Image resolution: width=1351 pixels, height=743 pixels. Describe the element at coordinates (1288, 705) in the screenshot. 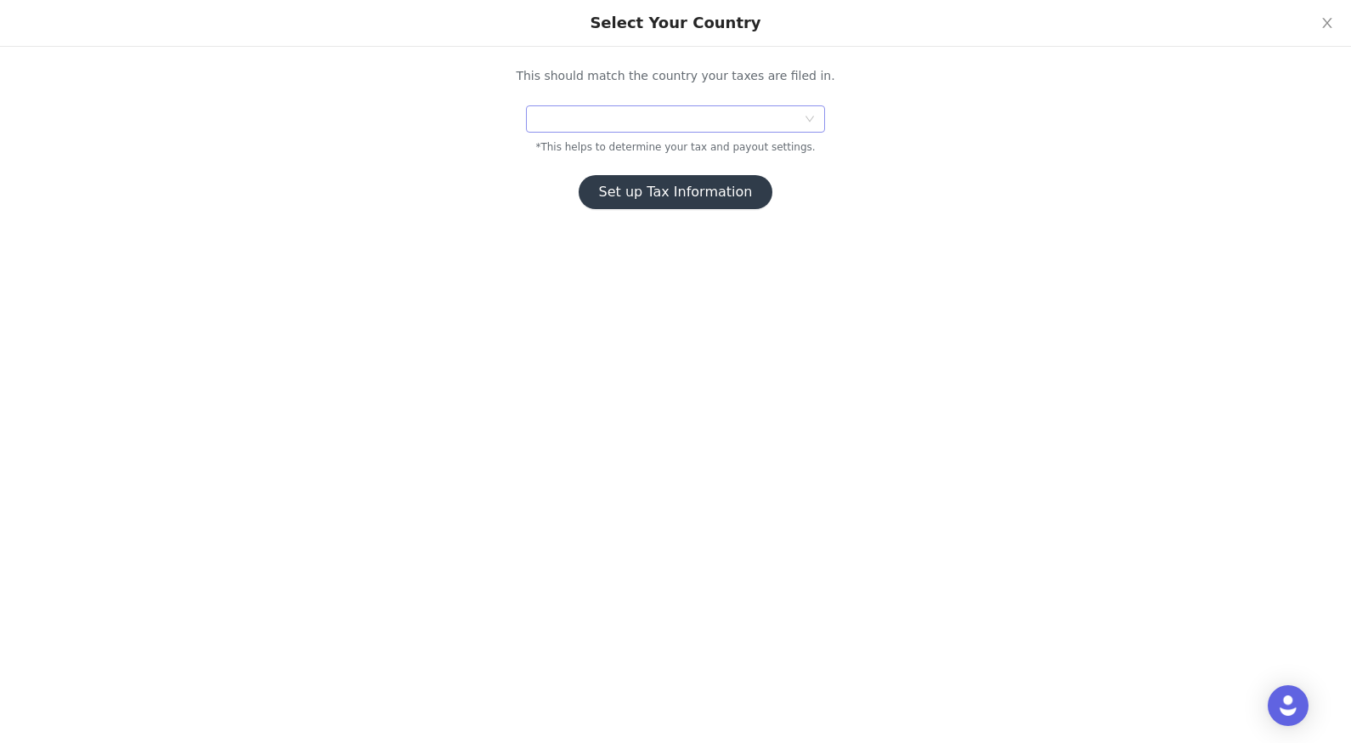

I see `div: Open Intercom Messenger` at that location.